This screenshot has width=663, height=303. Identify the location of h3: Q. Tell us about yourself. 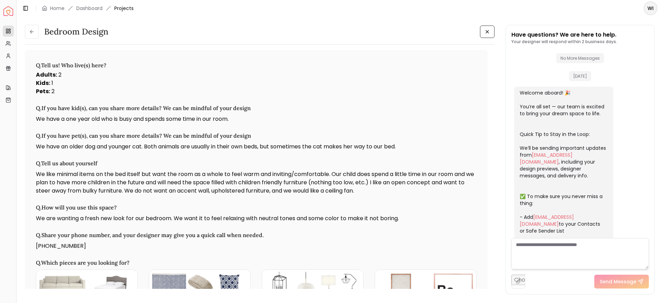
(256, 163).